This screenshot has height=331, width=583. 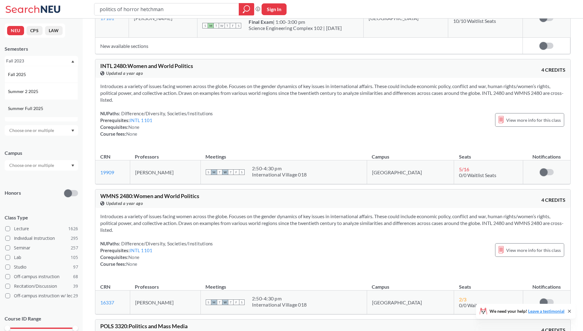 I want to click on span: WMNS 2480 : Women and World Politics, so click(x=150, y=196).